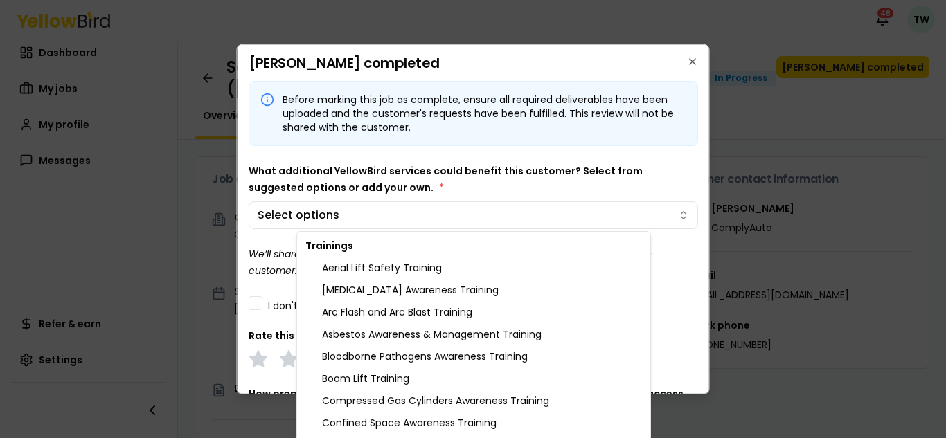 Image resolution: width=946 pixels, height=438 pixels. Describe the element at coordinates (474, 312) in the screenshot. I see `div: Arc Flash and Arc Blast Training` at that location.